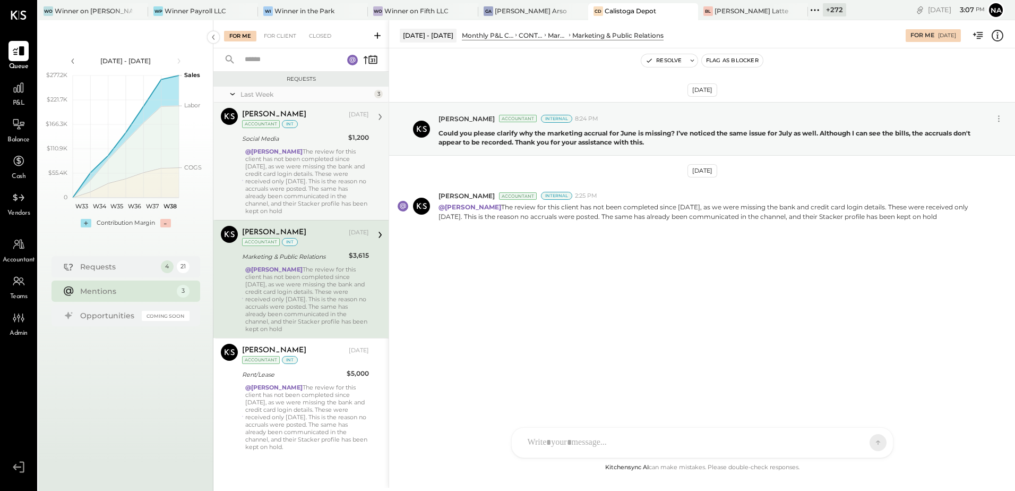  Describe the element at coordinates (19, 140) in the screenshot. I see `span: Balance` at that location.